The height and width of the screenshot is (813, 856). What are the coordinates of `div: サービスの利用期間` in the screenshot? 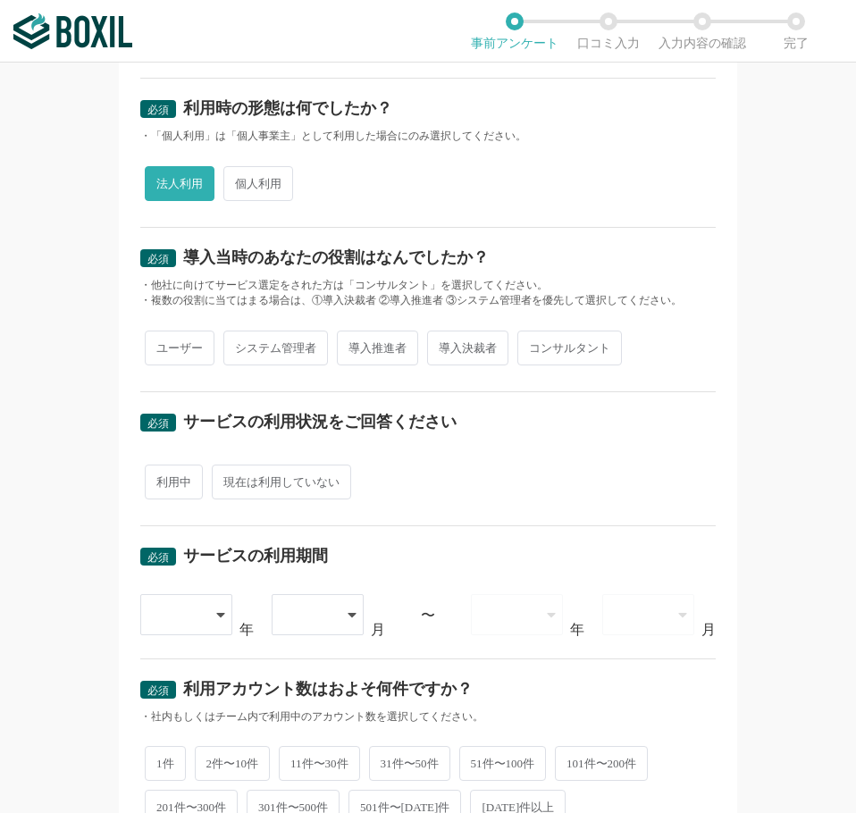 It's located at (256, 556).